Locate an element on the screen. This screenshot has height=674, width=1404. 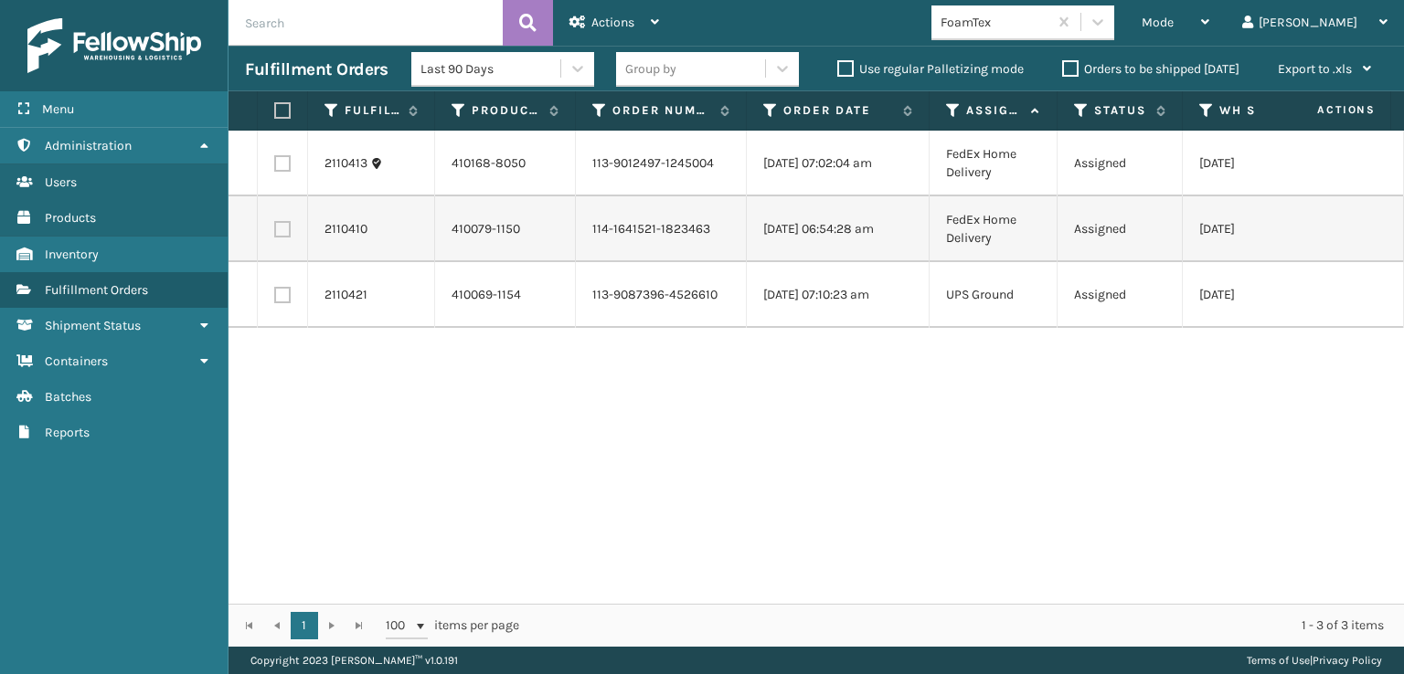
a: 410069-1154 is located at coordinates (486, 294).